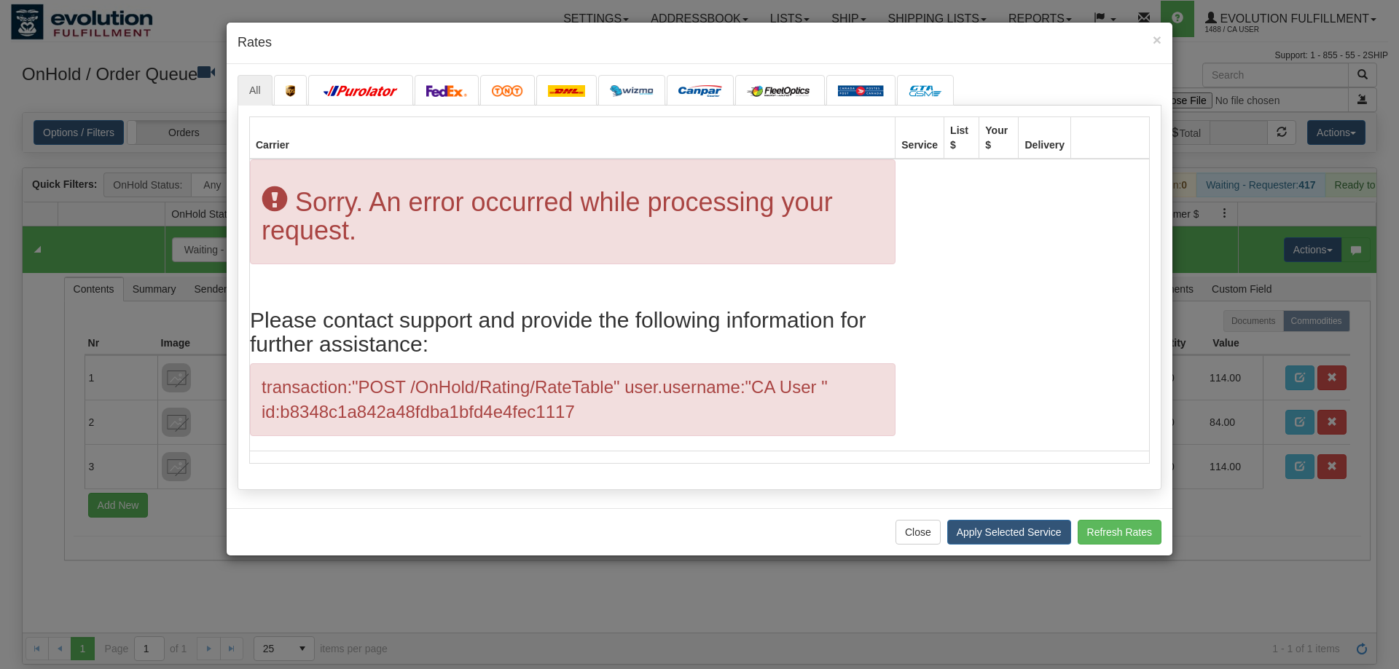 The width and height of the screenshot is (1399, 669). I want to click on button: Refresh Rates, so click(1119, 533).